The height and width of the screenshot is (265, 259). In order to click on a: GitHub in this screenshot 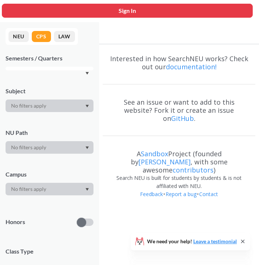, I will do `click(182, 118)`.